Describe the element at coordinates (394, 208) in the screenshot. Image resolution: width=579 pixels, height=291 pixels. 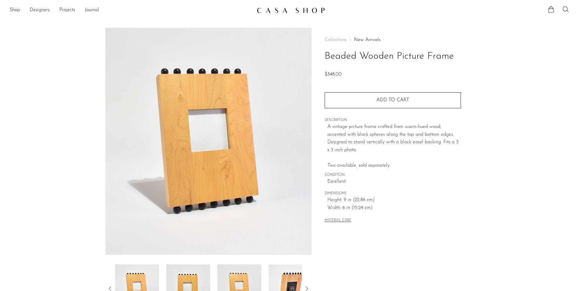
I see `span: Width: 6 in (15.24 cm)` at that location.